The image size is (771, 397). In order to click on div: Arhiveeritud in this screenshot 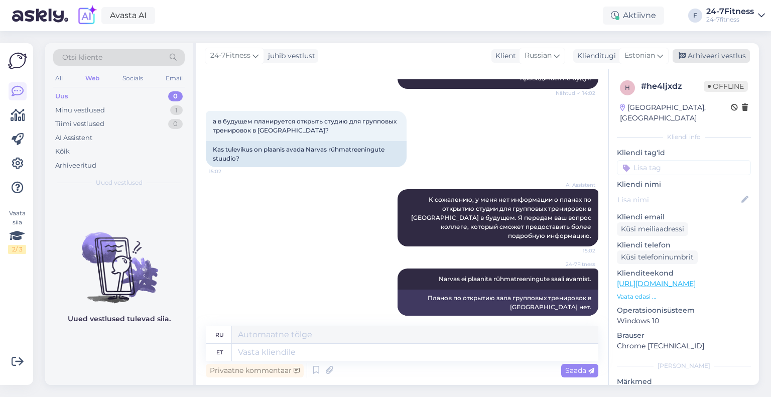, I will do `click(76, 166)`.